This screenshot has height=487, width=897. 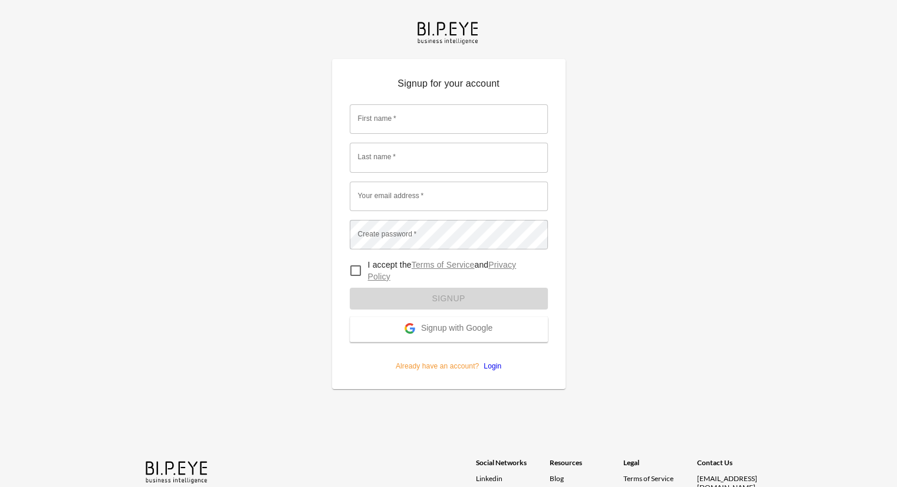 What do you see at coordinates (557, 478) in the screenshot?
I see `a: Blog` at bounding box center [557, 478].